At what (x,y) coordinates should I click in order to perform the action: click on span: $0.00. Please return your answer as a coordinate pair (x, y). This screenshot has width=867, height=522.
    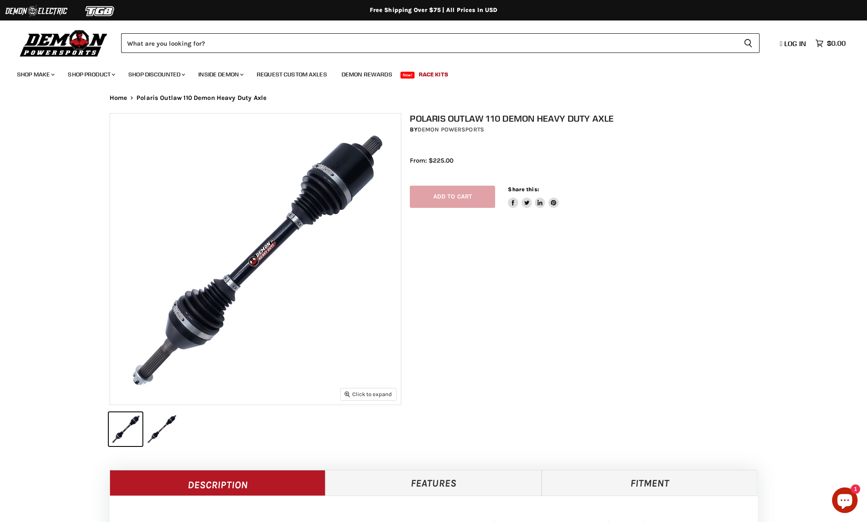
    Looking at the image, I should click on (836, 43).